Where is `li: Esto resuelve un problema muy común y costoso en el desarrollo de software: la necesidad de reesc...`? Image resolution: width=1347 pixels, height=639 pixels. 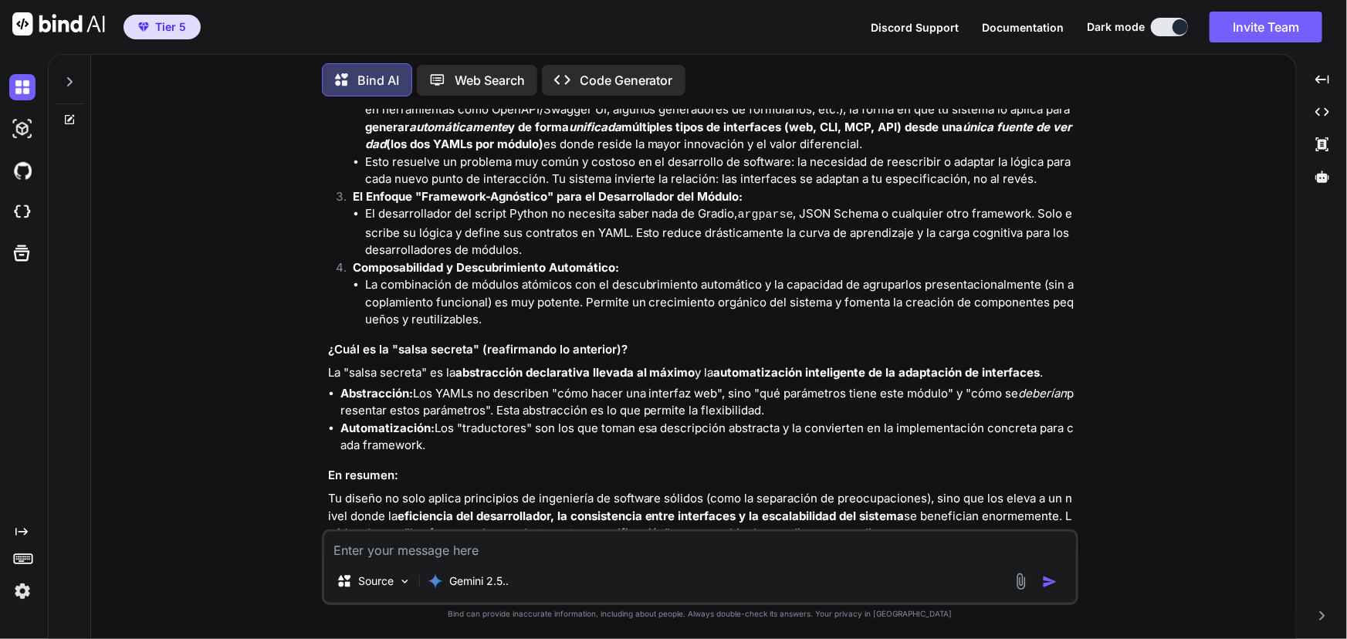 li: Esto resuelve un problema muy común y costoso en el desarrollo de software: la necesidad de reesc... is located at coordinates (720, 171).